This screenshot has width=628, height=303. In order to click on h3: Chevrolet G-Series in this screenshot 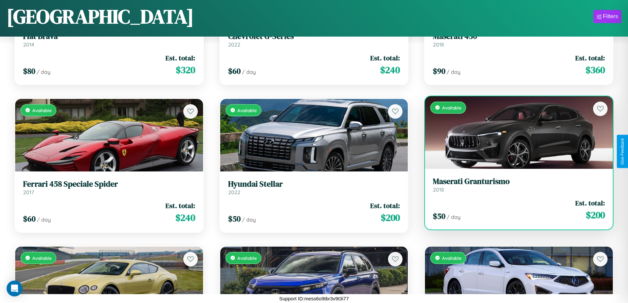, I will do `click(314, 36)`.